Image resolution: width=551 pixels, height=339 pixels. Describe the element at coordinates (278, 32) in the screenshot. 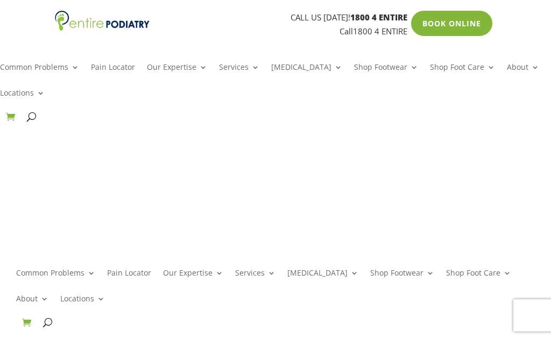

I see `p: Call` at that location.